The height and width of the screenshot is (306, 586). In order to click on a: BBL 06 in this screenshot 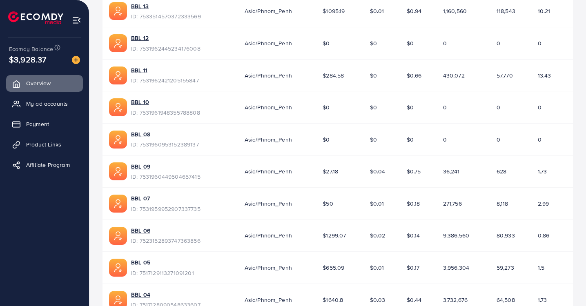, I will do `click(140, 231)`.